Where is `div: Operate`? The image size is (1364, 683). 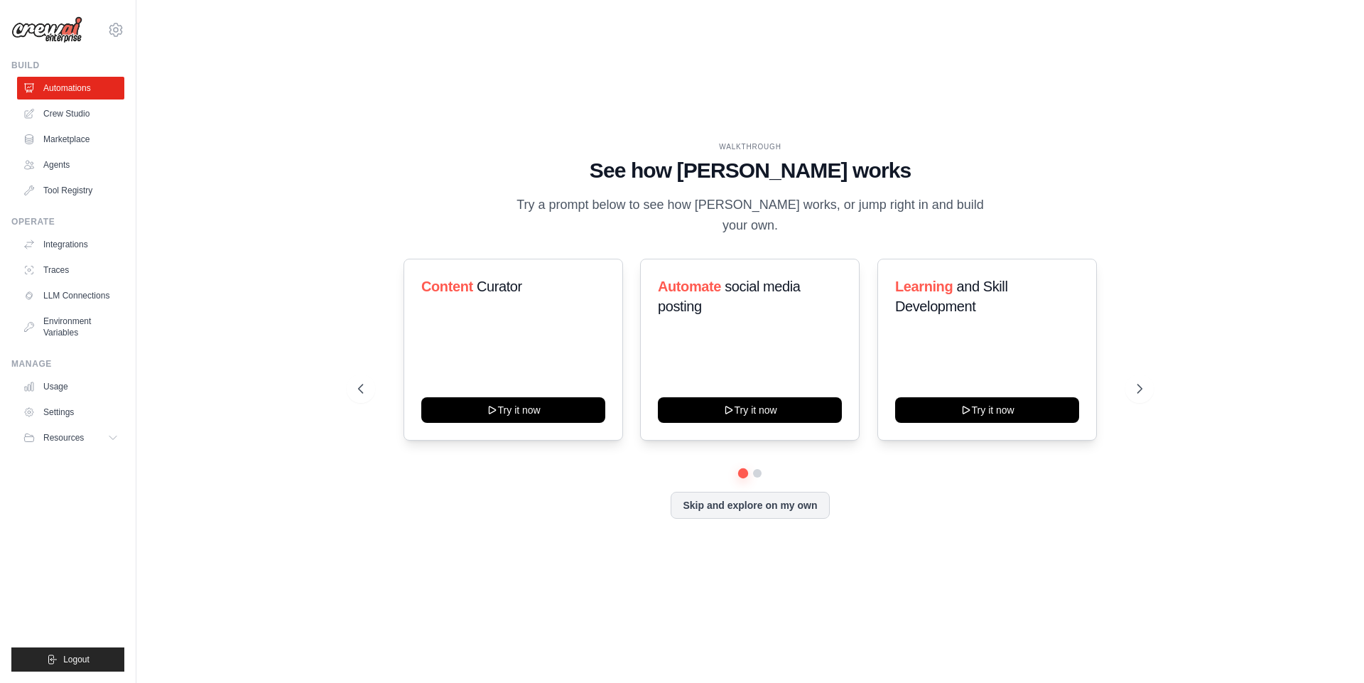 div: Operate is located at coordinates (67, 222).